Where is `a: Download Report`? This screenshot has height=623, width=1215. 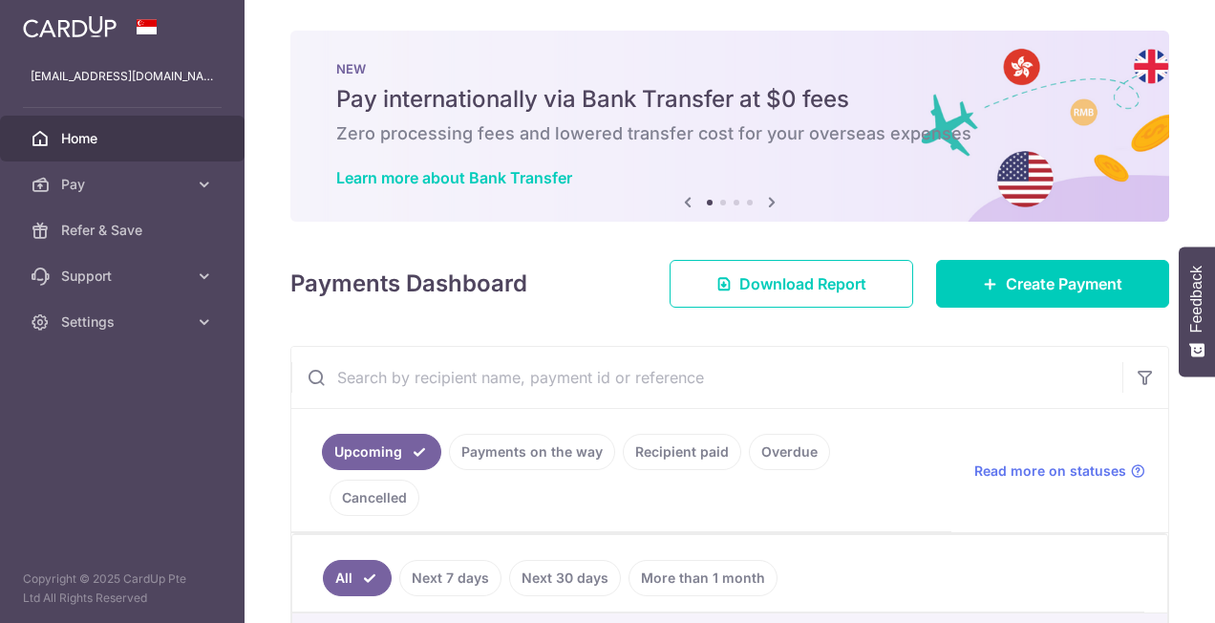
a: Download Report is located at coordinates (791, 284).